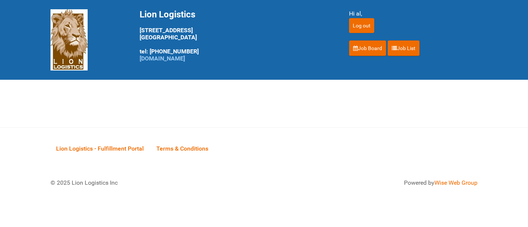 The image size is (528, 227). I want to click on input: Log out, so click(362, 26).